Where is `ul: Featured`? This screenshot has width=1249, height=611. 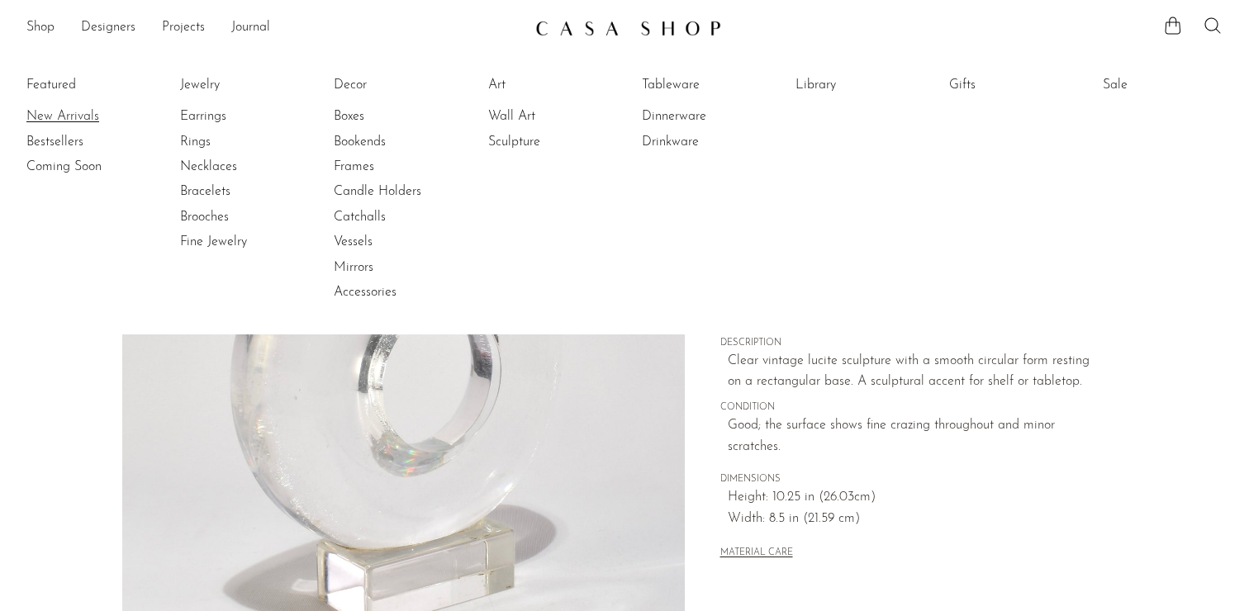
ul: Featured is located at coordinates (88, 141).